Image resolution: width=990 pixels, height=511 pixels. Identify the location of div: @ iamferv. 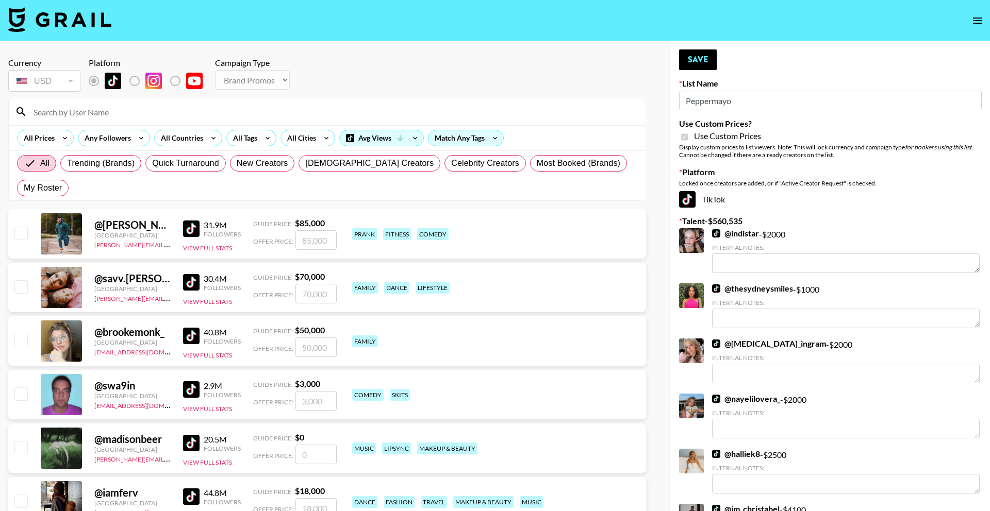
(132, 493).